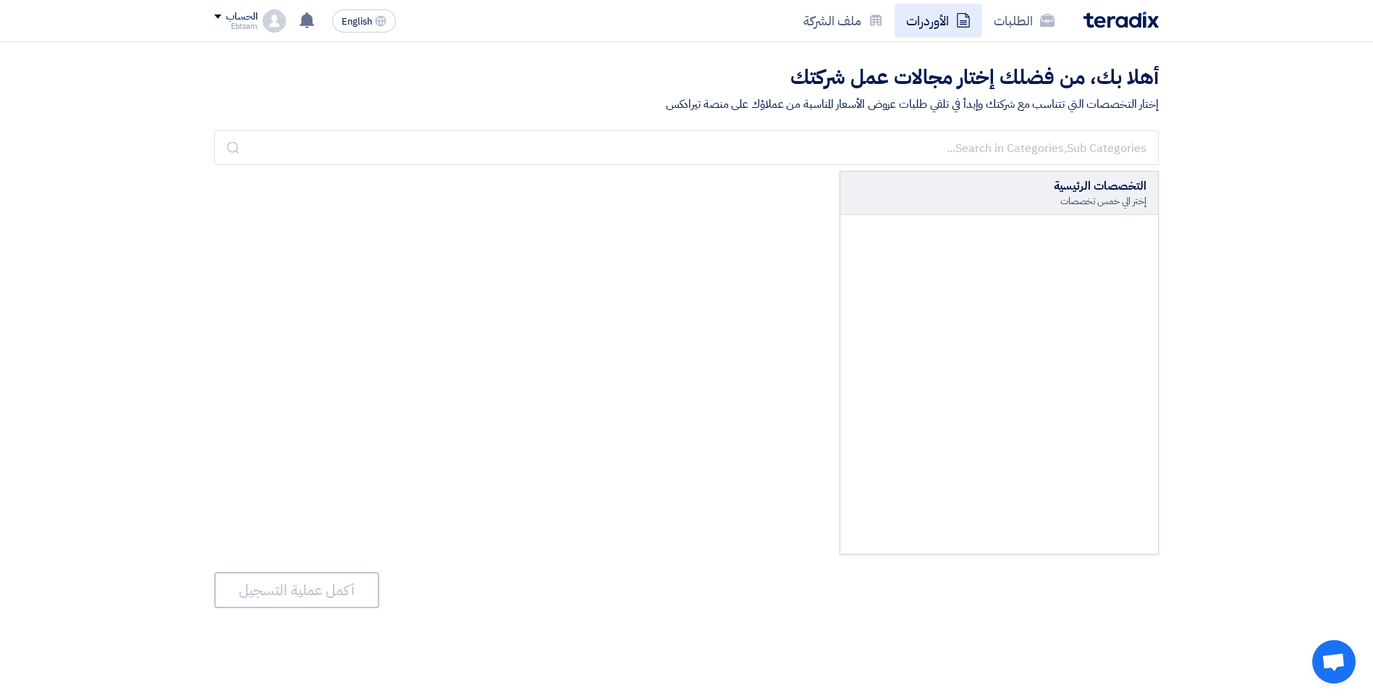  What do you see at coordinates (274, 21) in the screenshot?
I see `img: profile_test.png` at bounding box center [274, 21].